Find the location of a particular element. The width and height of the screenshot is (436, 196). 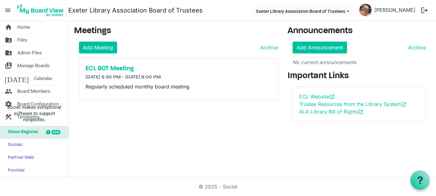

button: Exeter Library Association Board of Trustees dropdownbutton is located at coordinates (302, 11).